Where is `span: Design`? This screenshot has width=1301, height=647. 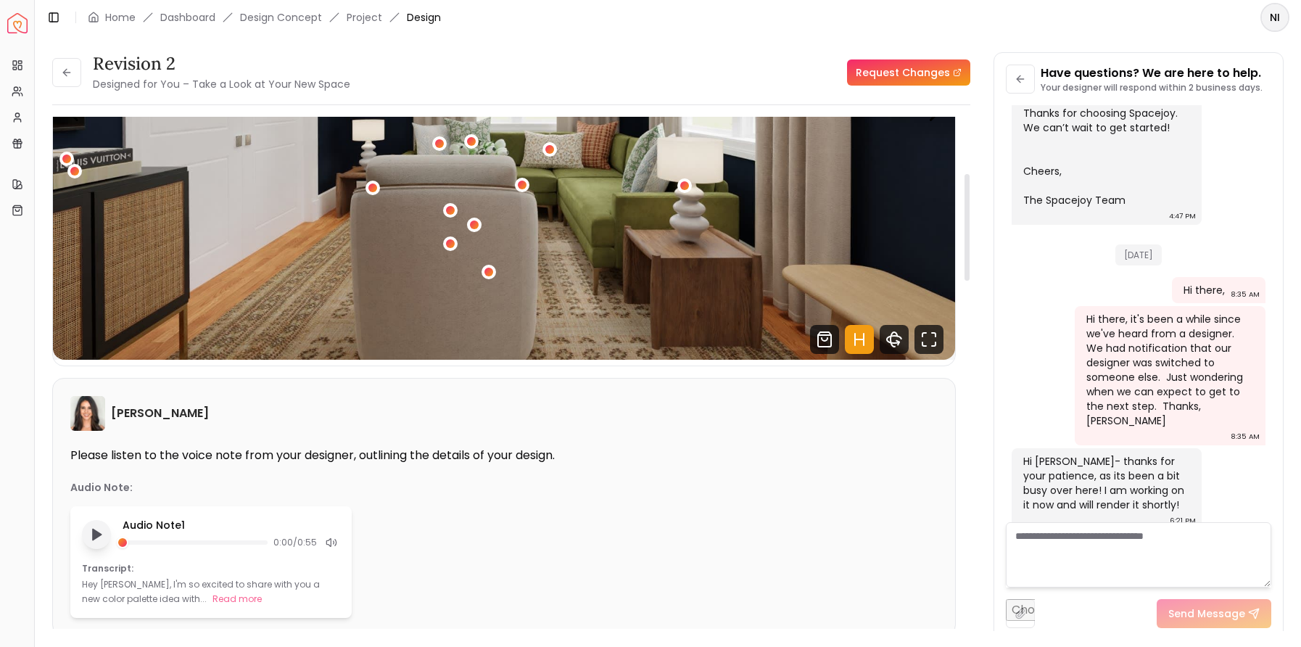
span: Design is located at coordinates (424, 17).